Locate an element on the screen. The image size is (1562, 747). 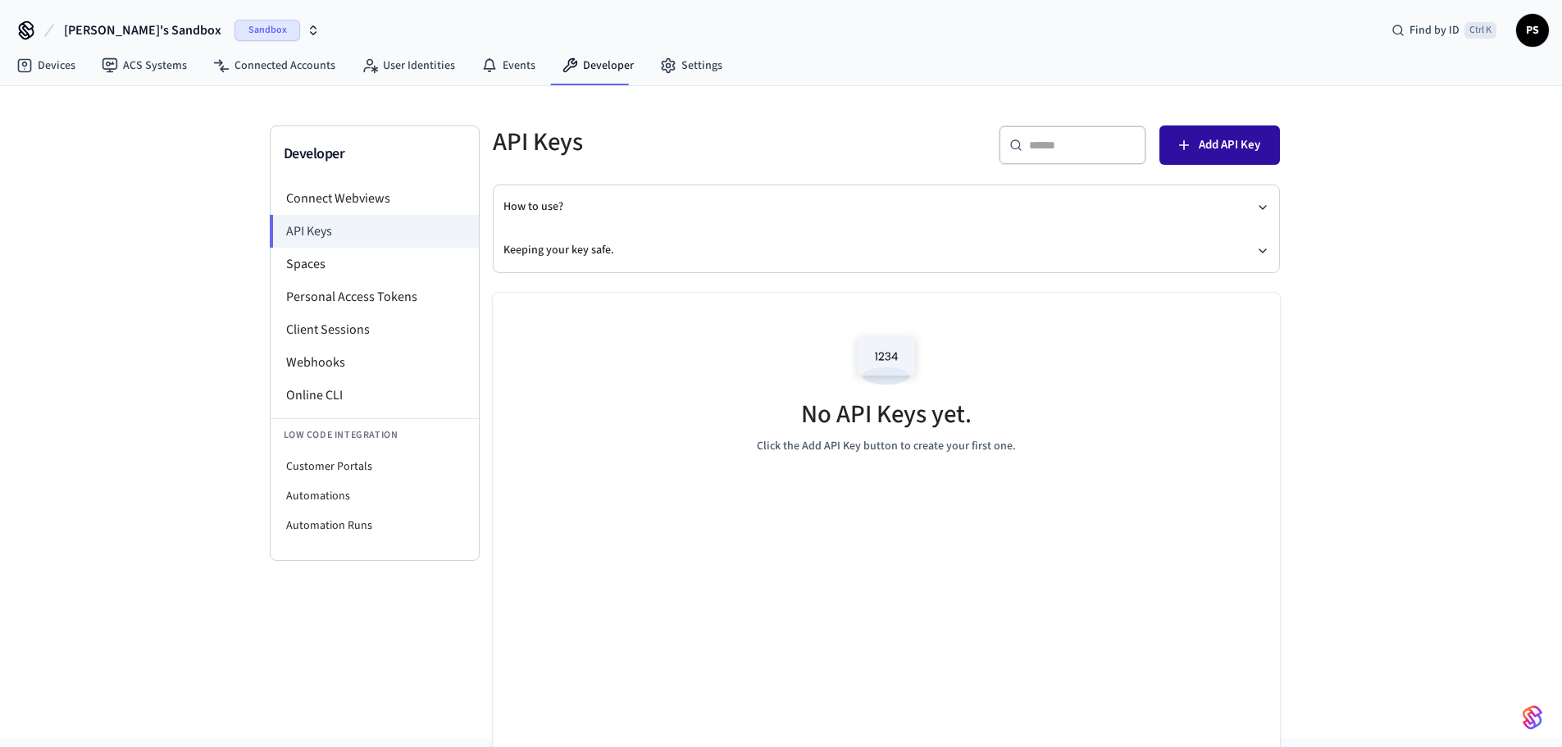
h5: No API Keys yet. is located at coordinates (886, 414).